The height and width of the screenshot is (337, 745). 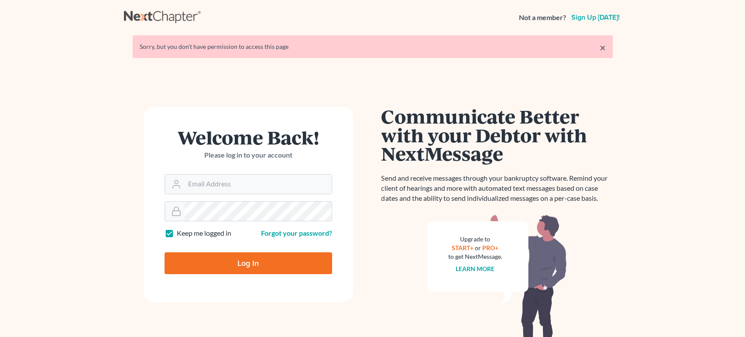 What do you see at coordinates (296, 233) in the screenshot?
I see `a: Forgot your password?` at bounding box center [296, 233].